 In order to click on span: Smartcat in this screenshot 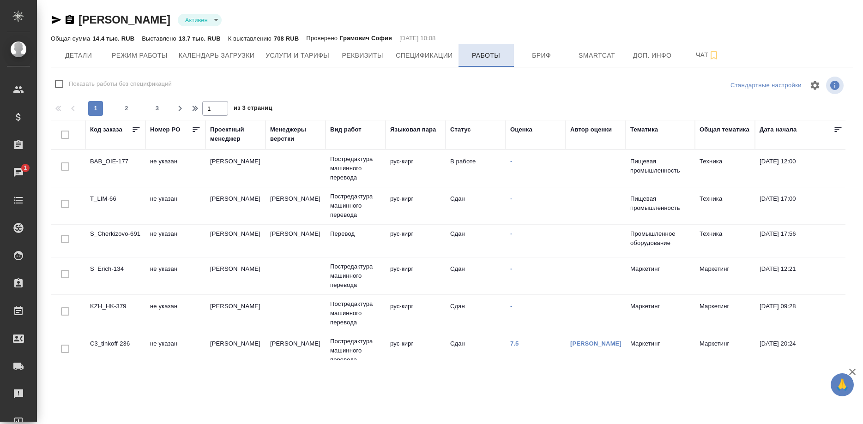, I will do `click(597, 55)`.